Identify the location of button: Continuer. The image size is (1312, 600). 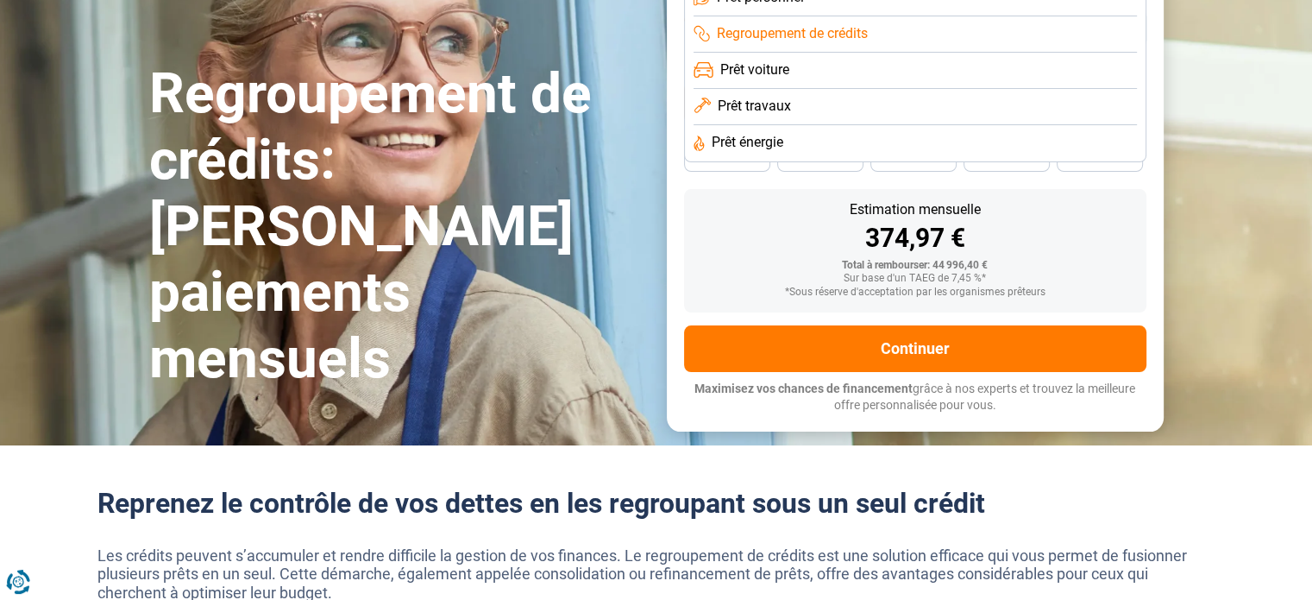
(915, 349).